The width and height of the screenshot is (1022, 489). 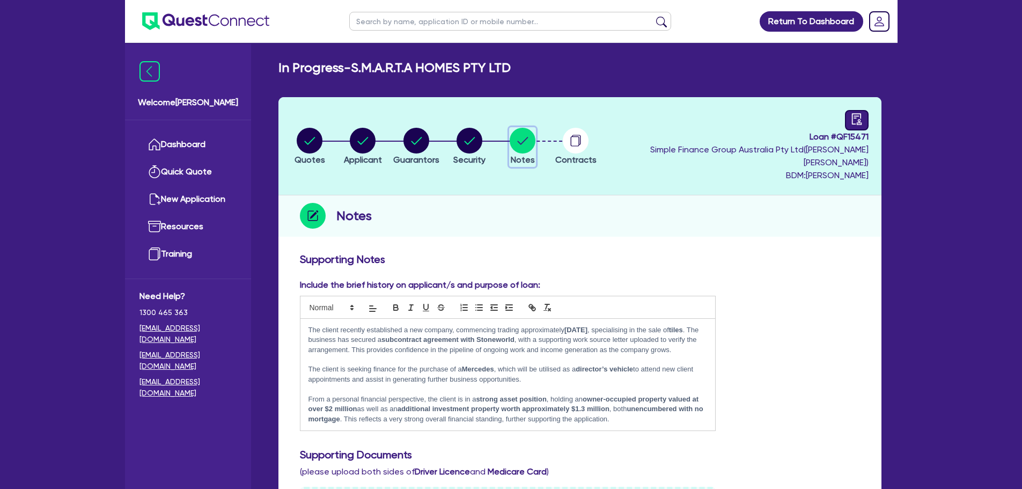 I want to click on button: Applicant, so click(x=363, y=147).